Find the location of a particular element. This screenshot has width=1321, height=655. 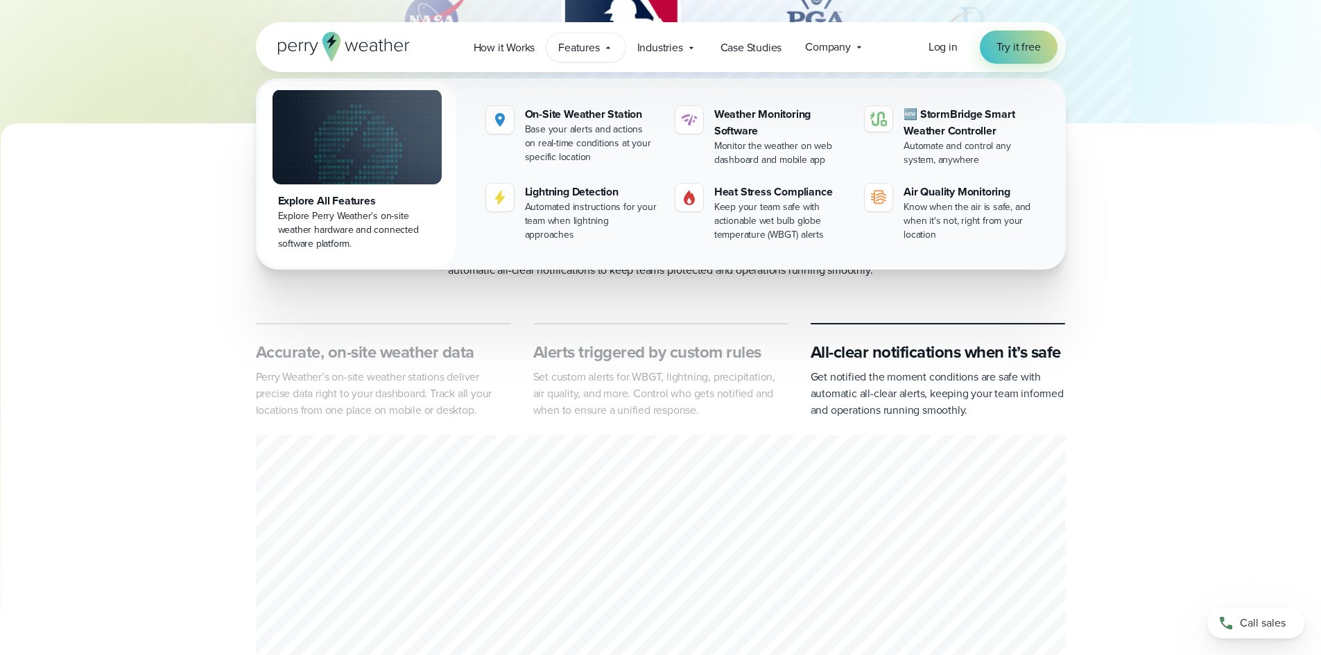

a: Try it free is located at coordinates (1019, 47).